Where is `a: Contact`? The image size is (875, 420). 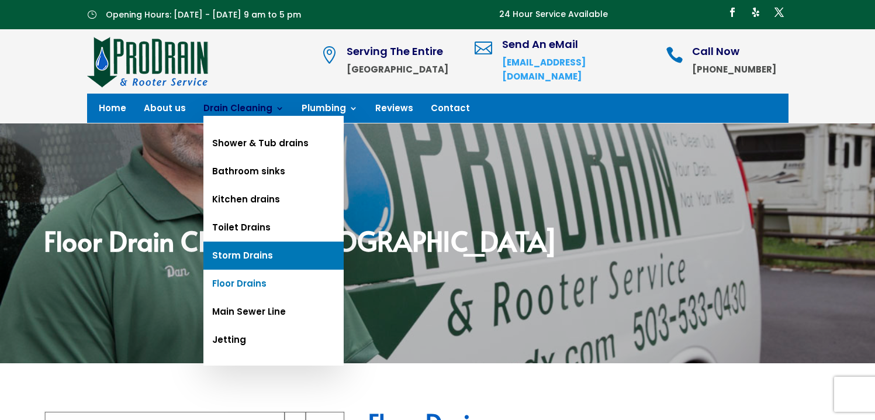
a: Contact is located at coordinates (450, 111).